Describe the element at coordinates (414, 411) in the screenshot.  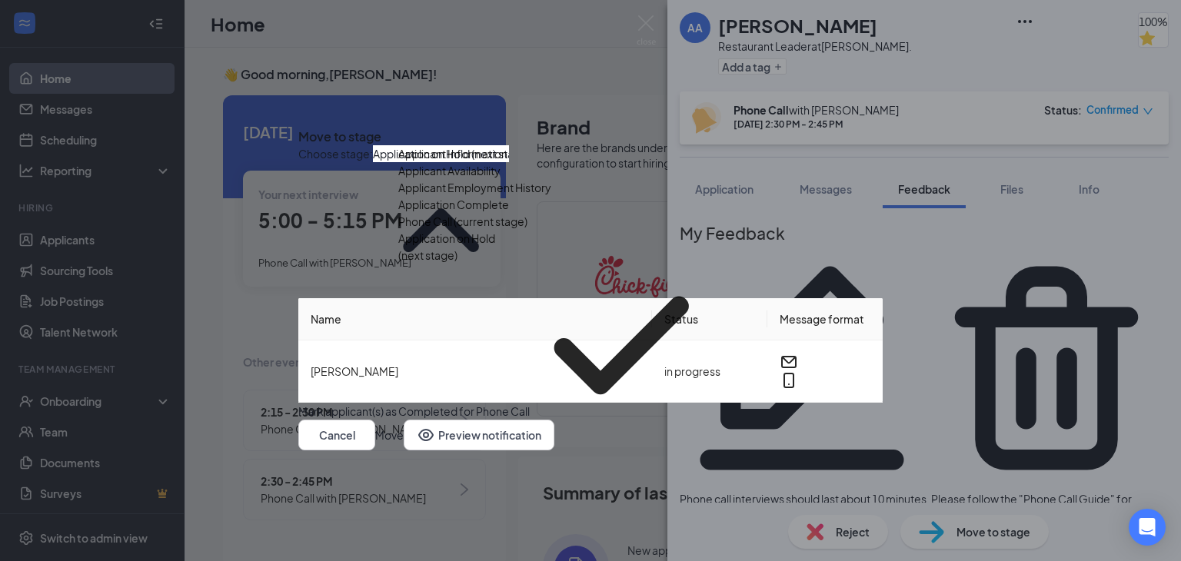
I see `span: Mark applicant(s) as Completed for Phone Call` at that location.